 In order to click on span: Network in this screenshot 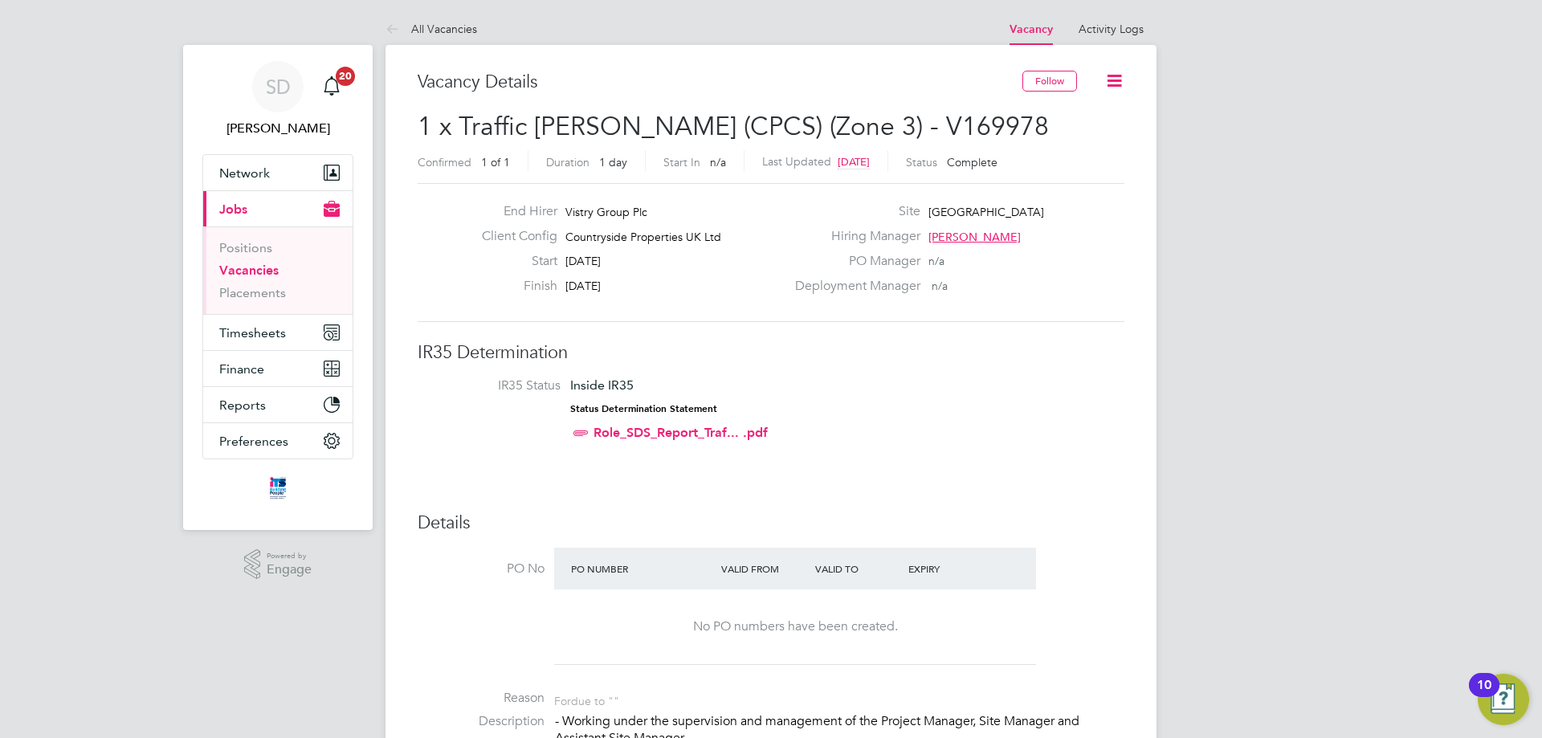, I will do `click(244, 173)`.